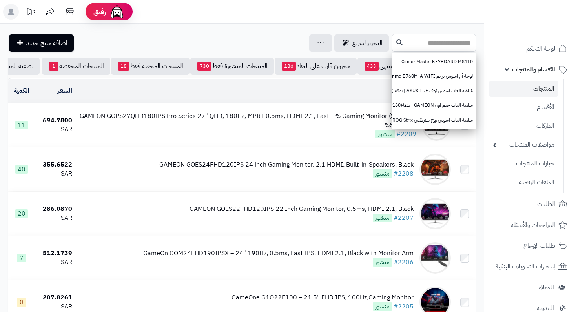 Image resolution: width=576 pixels, height=312 pixels. What do you see at coordinates (55, 209) in the screenshot?
I see `div: 286.0870` at bounding box center [55, 209].